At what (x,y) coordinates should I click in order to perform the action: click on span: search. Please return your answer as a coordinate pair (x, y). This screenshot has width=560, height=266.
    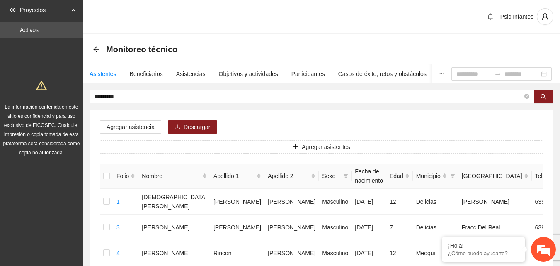
    Looking at the image, I should click on (544, 97).